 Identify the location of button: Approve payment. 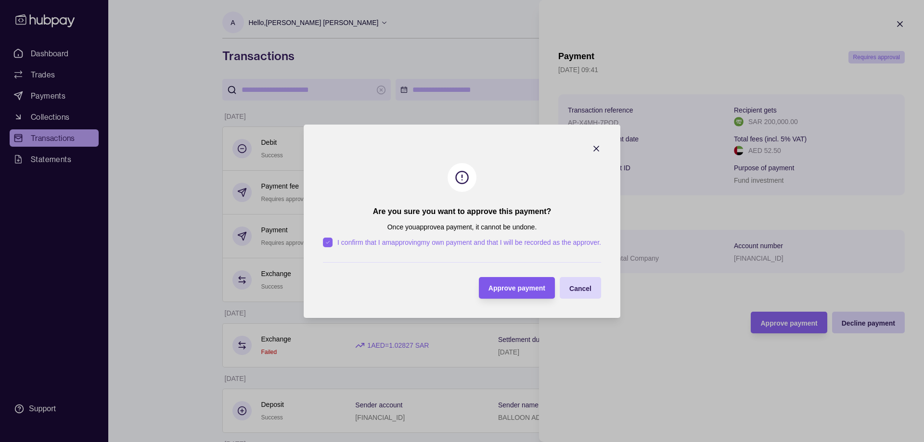
(517, 288).